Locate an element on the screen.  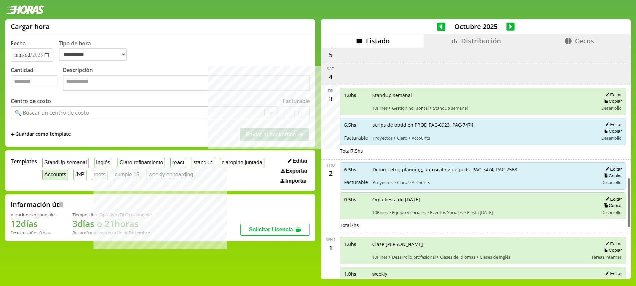
span: Editar is located at coordinates (300, 161).